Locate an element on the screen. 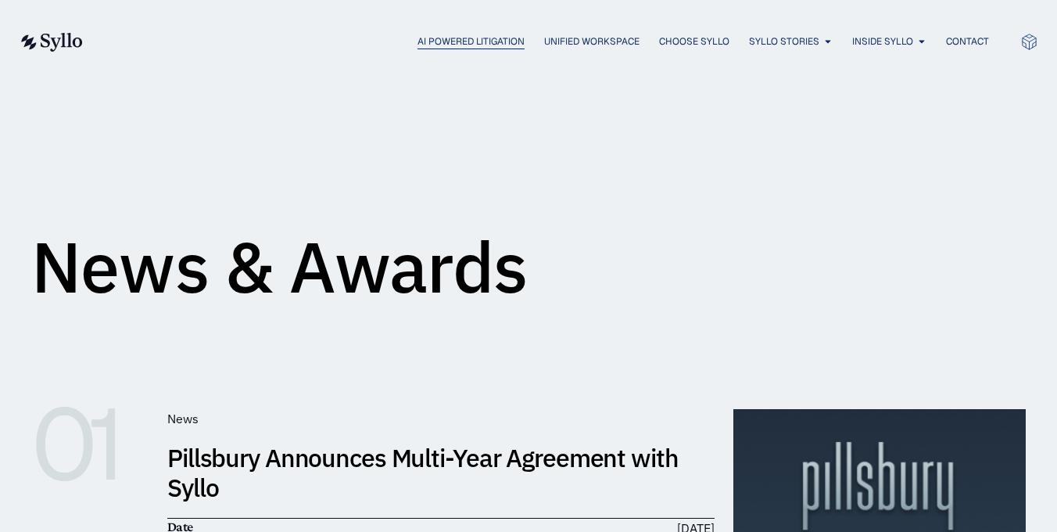 This screenshot has width=1057, height=532. span: Inside Syllo is located at coordinates (883, 41).